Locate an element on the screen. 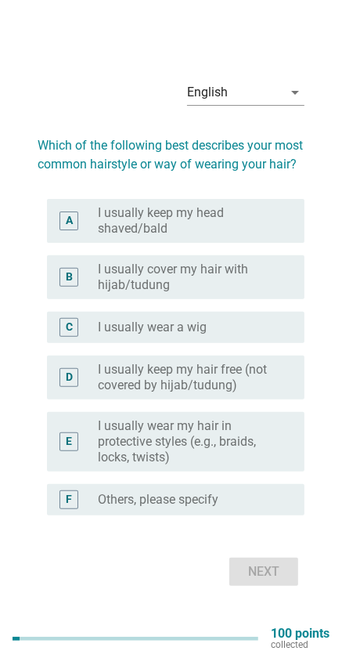 This screenshot has width=342, height=658. p: collected is located at coordinates (300, 644).